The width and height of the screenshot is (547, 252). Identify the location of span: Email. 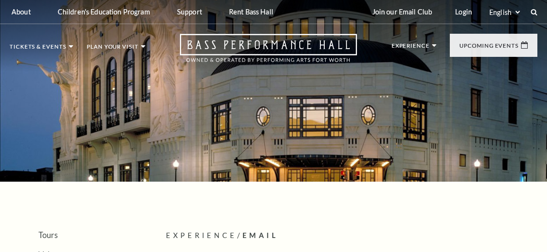
(260, 235).